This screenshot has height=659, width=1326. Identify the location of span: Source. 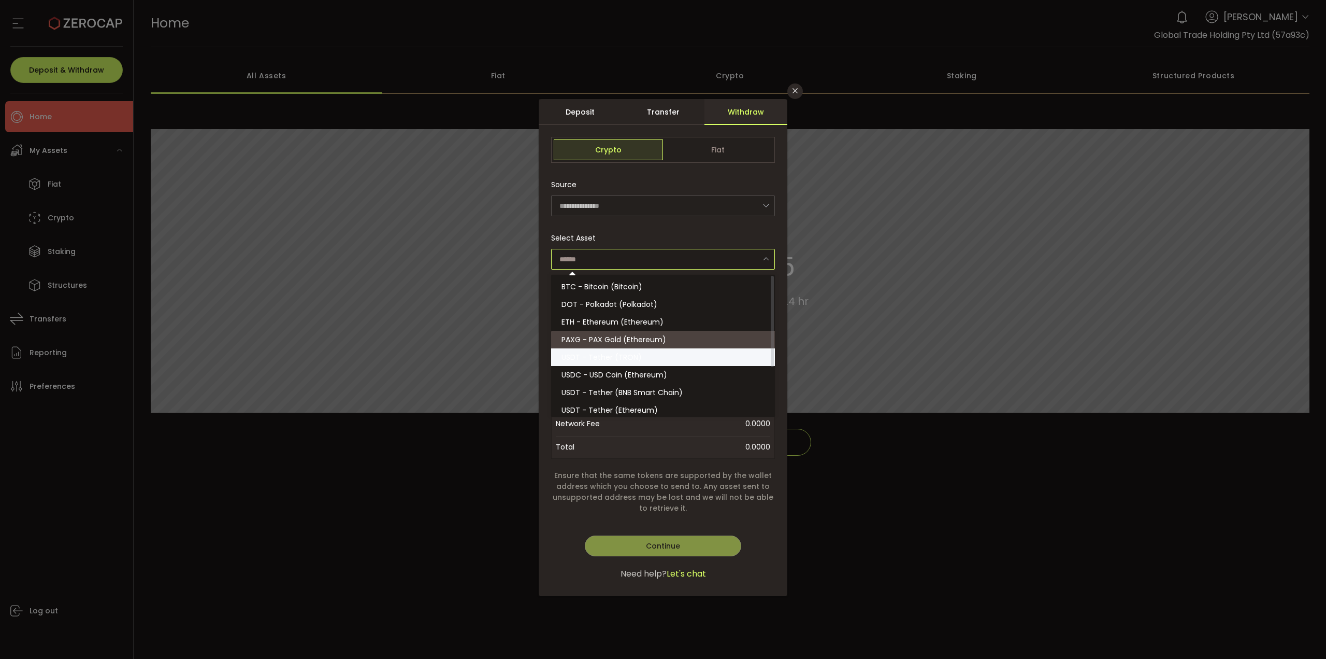
(564, 184).